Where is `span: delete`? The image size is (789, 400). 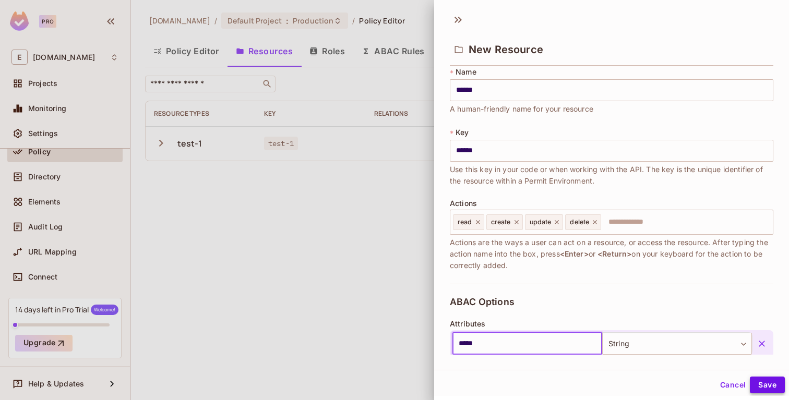
span: delete is located at coordinates (579, 222).